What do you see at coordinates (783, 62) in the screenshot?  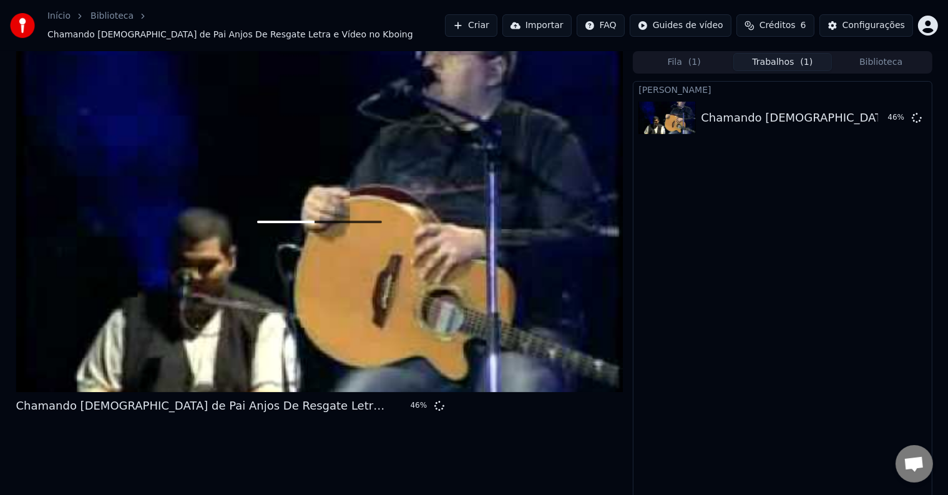 I see `button: Trabalhos` at bounding box center [783, 62].